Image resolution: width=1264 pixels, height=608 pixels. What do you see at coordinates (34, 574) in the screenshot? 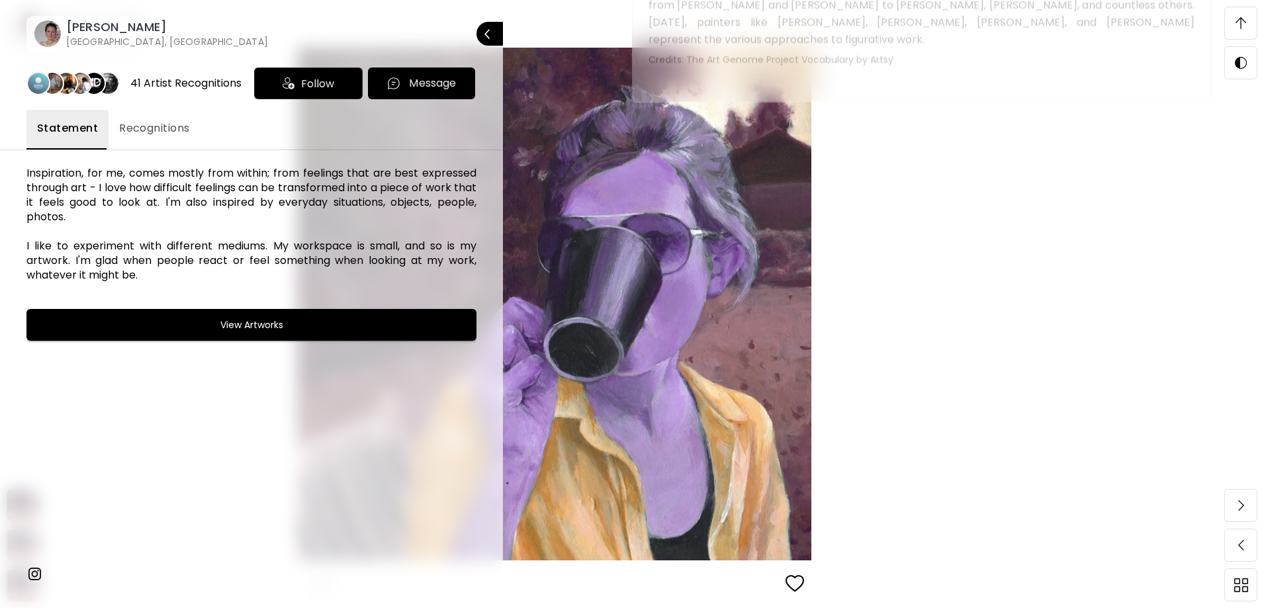
I see `img: instagram` at bounding box center [34, 574].